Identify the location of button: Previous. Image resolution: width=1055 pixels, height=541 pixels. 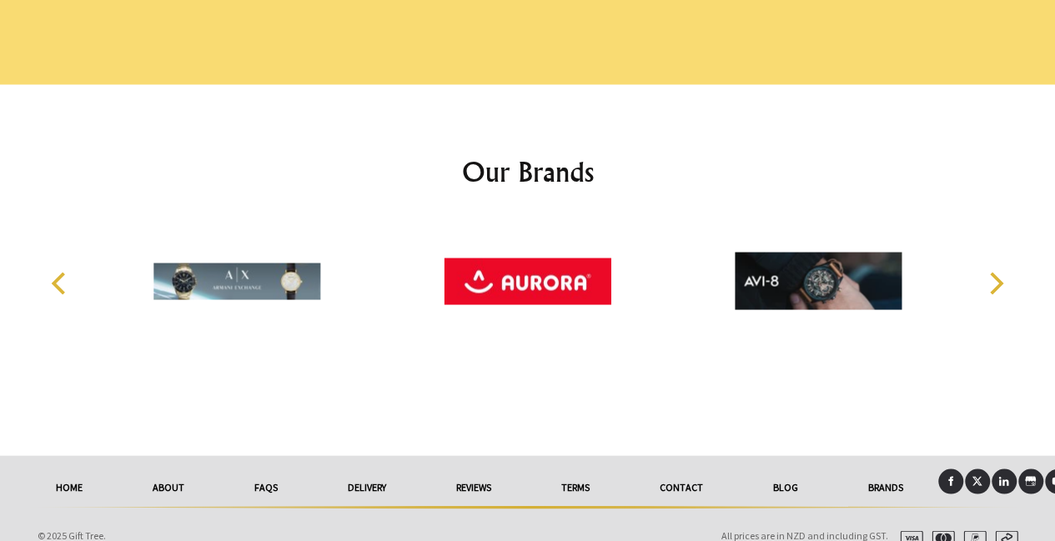
(61, 283).